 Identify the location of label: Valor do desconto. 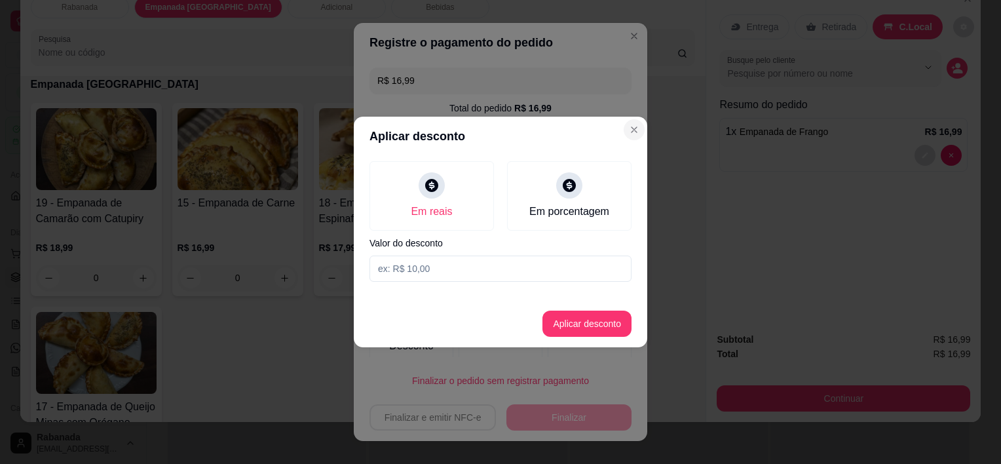
(500, 243).